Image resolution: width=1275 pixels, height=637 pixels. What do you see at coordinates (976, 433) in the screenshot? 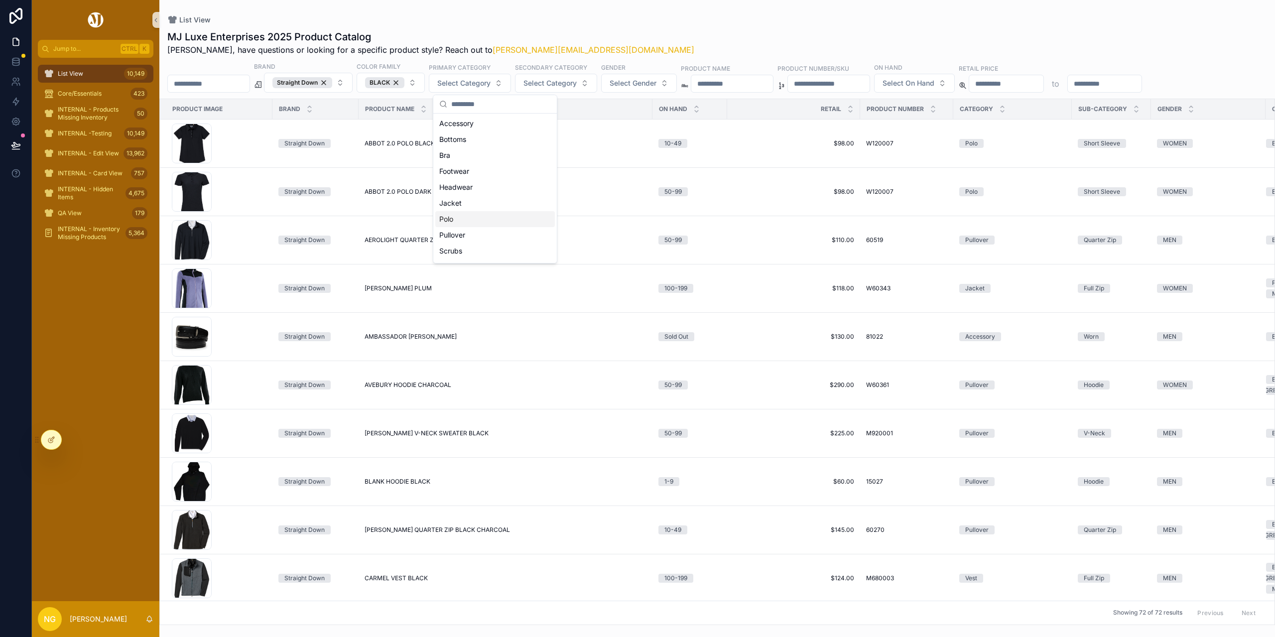
I see `div: Pullover` at bounding box center [976, 433].